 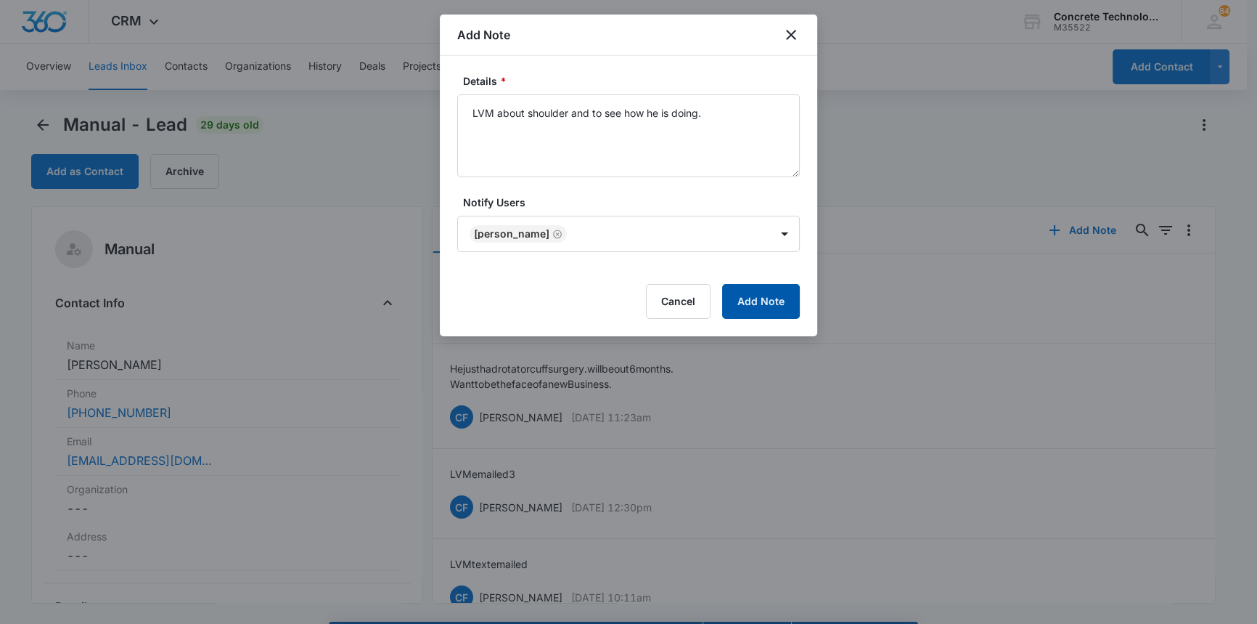 I want to click on div: Remove Chip Fowler, so click(x=556, y=234).